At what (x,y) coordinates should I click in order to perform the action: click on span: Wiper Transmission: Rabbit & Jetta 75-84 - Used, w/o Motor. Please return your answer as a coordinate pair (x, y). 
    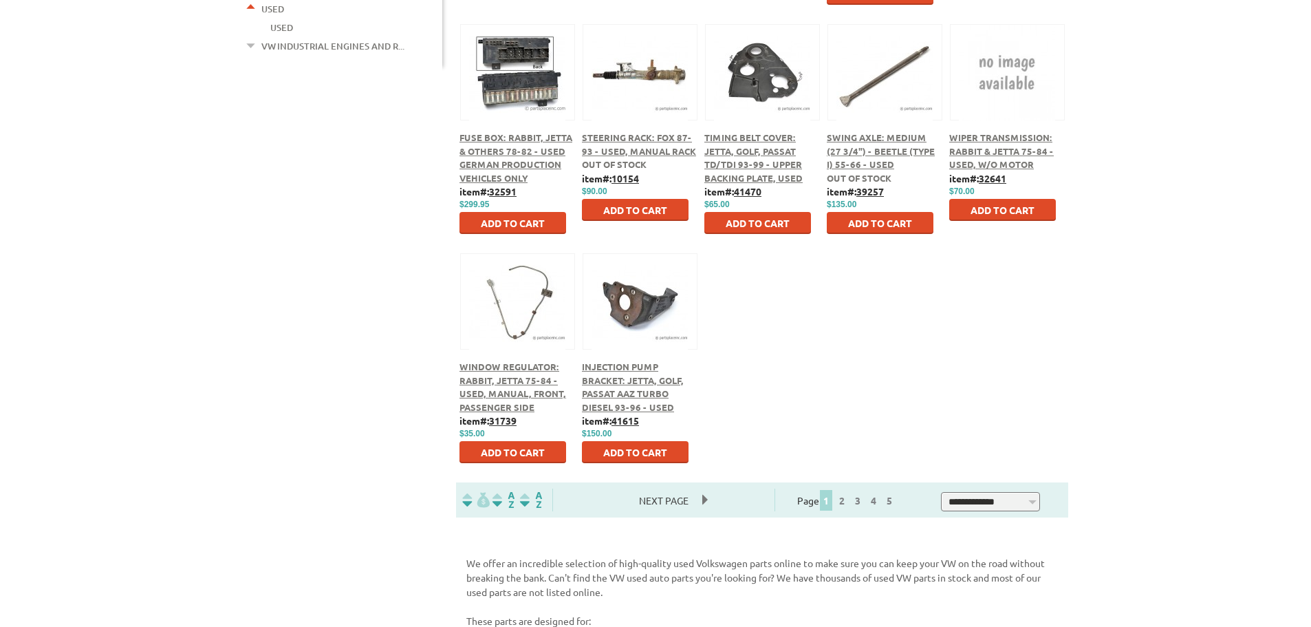
    Looking at the image, I should click on (1002, 151).